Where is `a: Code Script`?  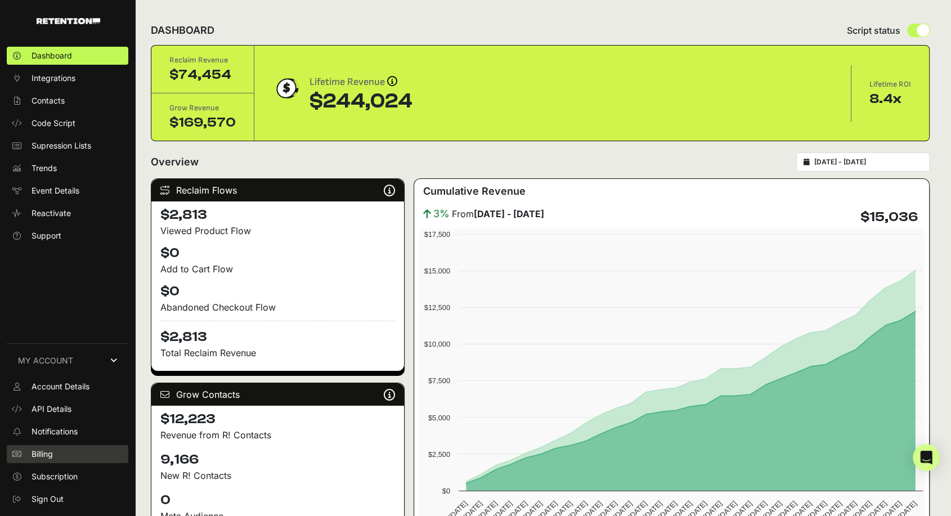 a: Code Script is located at coordinates (68, 123).